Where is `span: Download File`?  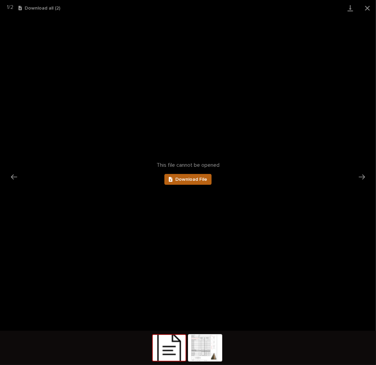 span: Download File is located at coordinates (191, 180).